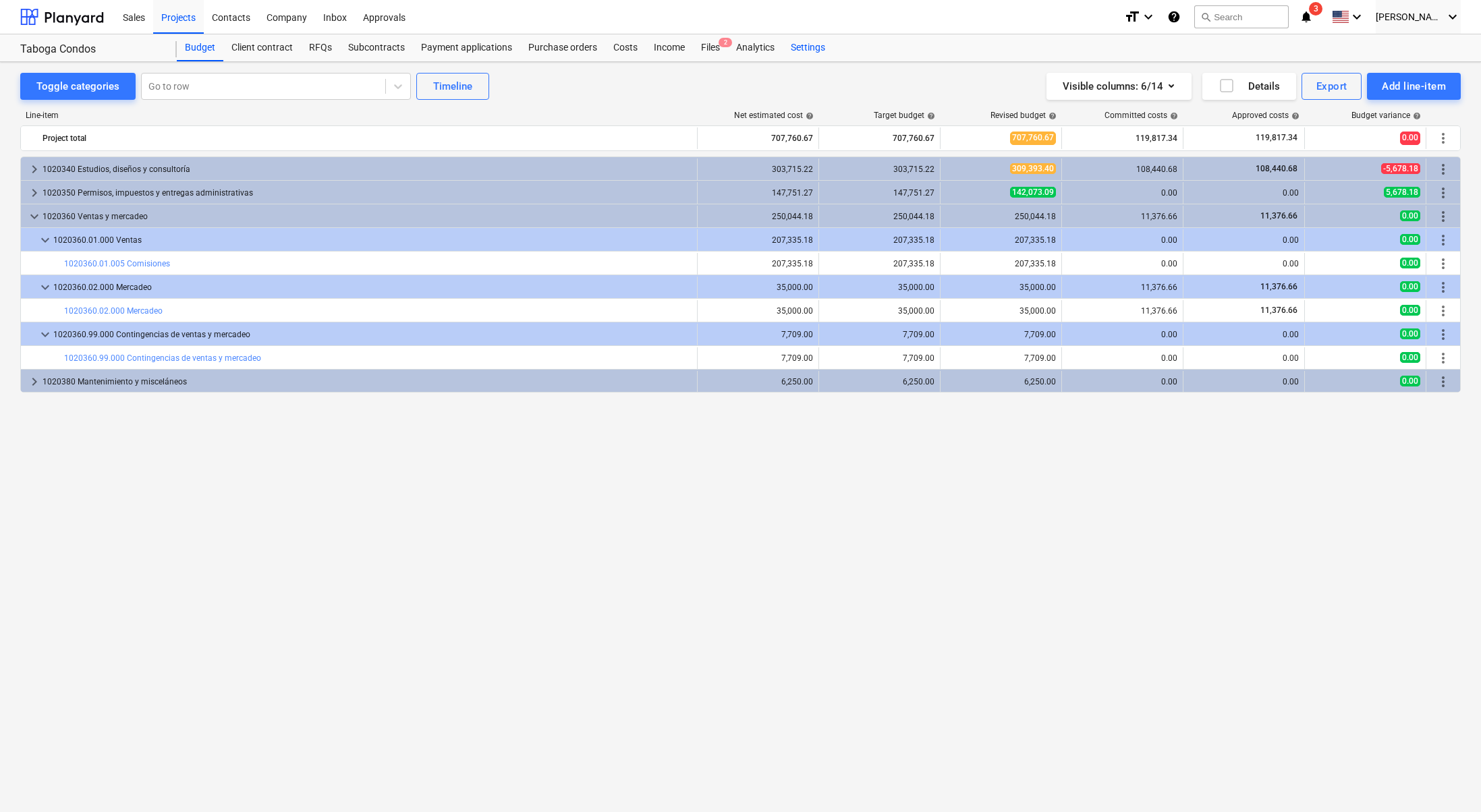  I want to click on div: Add line-item, so click(1413, 86).